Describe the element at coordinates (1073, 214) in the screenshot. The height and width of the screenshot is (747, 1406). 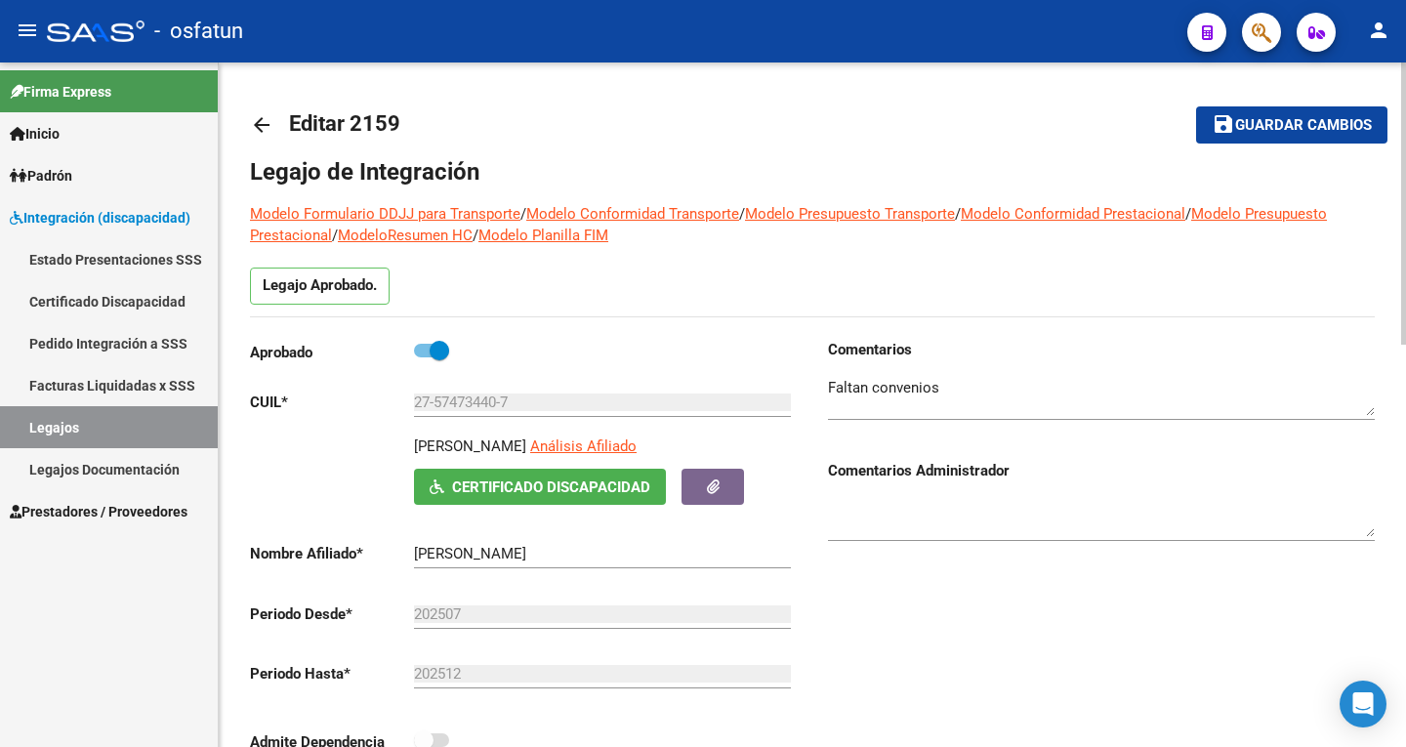
I see `a: Modelo Conformidad Prestacional` at that location.